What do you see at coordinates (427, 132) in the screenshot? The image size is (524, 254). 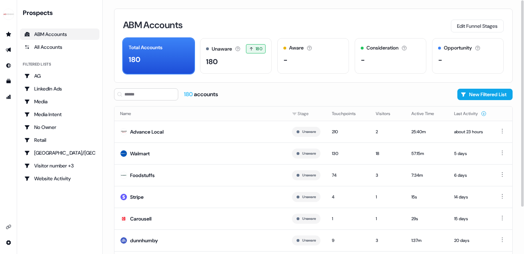 I see `div: 25:40m` at bounding box center [427, 132].